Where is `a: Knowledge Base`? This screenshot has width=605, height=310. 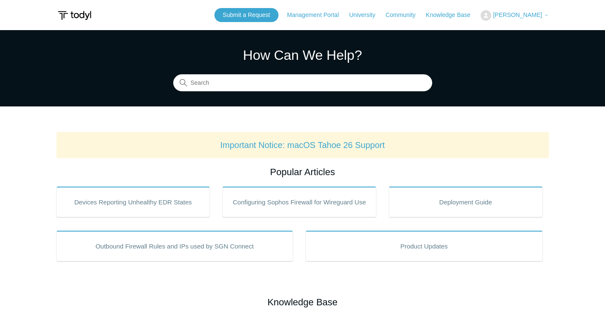
a: Knowledge Base is located at coordinates (452, 15).